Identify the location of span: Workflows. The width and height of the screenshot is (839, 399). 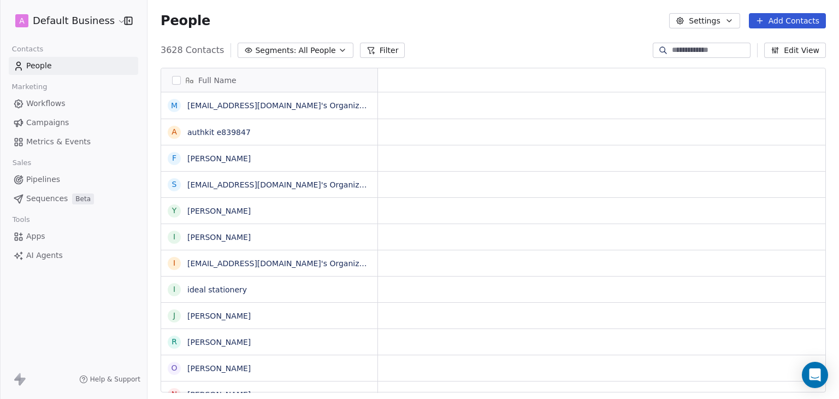
(46, 103).